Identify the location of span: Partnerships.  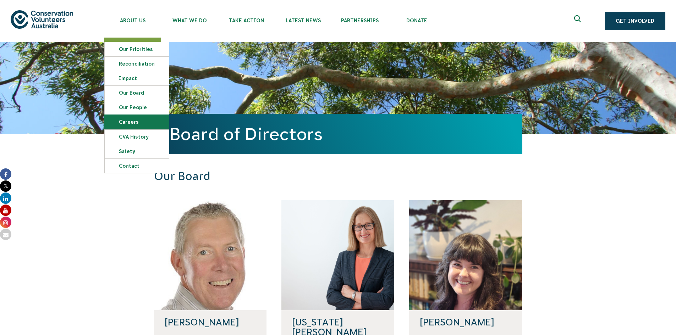
(360, 21).